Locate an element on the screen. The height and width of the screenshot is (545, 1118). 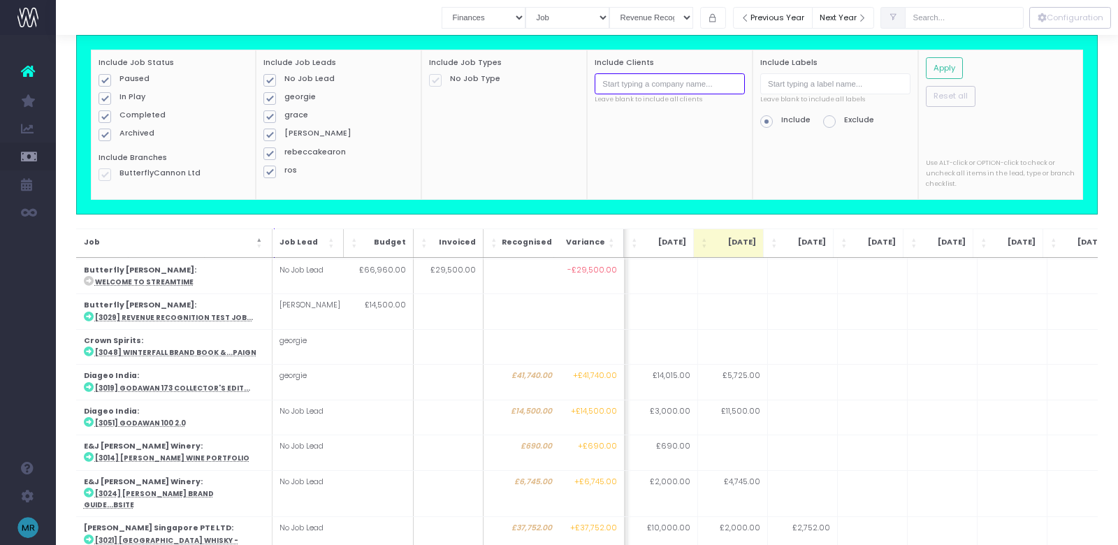
td: £29,500.00 is located at coordinates (448, 276).